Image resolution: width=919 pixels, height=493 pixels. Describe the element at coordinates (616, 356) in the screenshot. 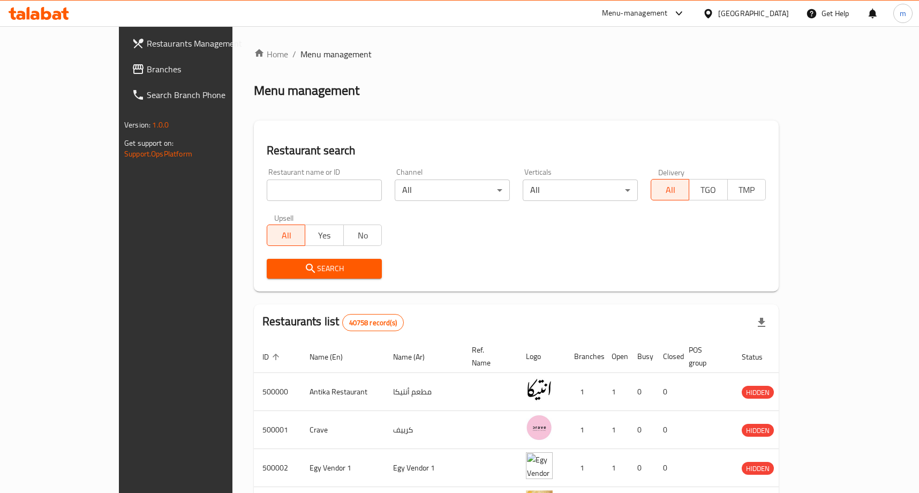

I see `th: Open` at that location.